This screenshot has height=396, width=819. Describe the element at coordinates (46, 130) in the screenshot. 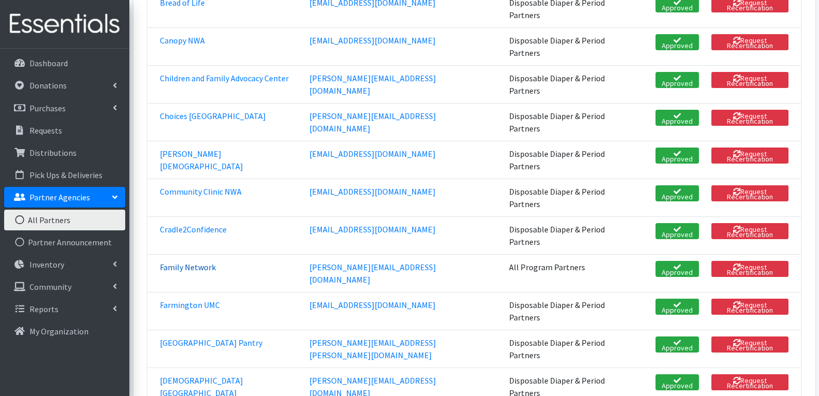

I see `p: Requests` at that location.